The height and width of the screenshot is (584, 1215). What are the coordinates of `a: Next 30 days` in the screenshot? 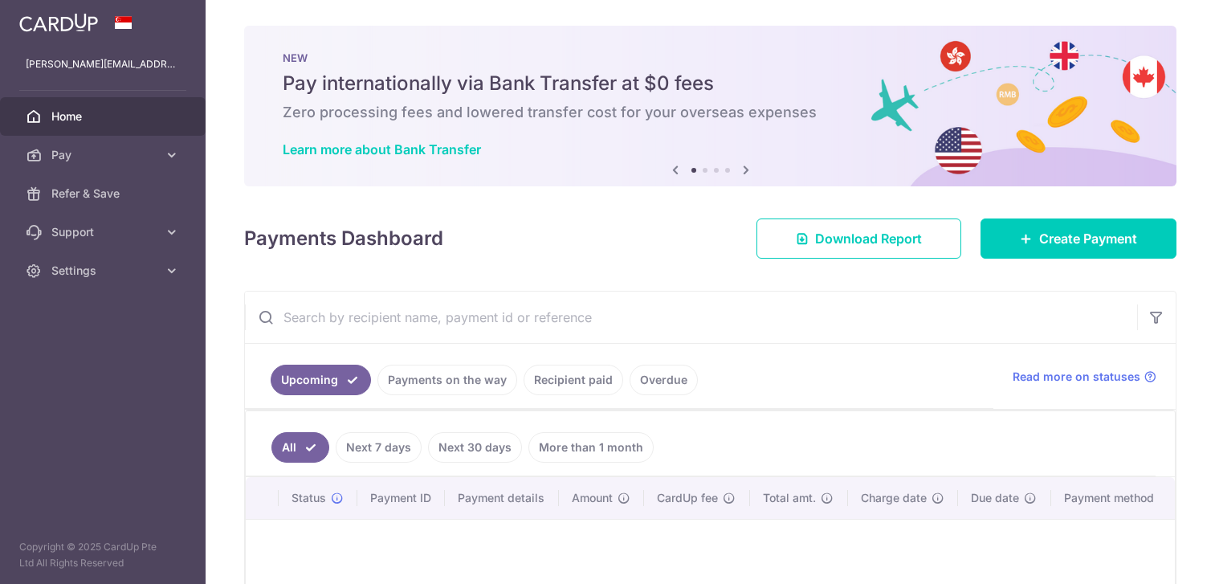 It's located at (475, 447).